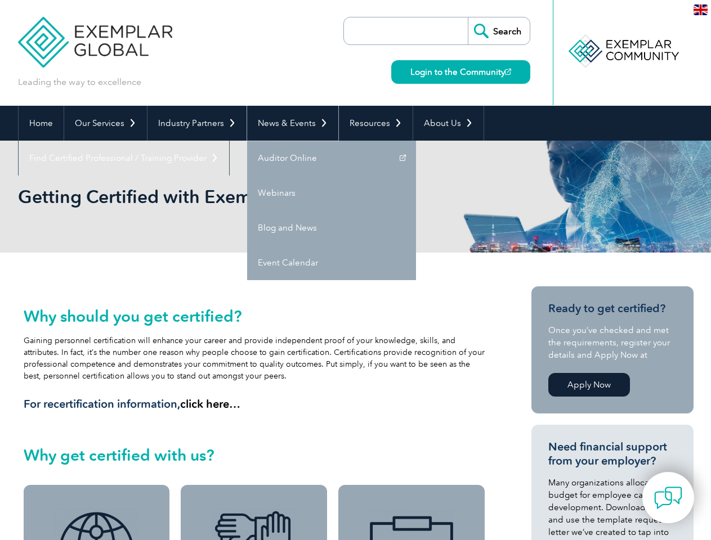 This screenshot has height=540, width=711. Describe the element at coordinates (41, 123) in the screenshot. I see `a: Home` at that location.